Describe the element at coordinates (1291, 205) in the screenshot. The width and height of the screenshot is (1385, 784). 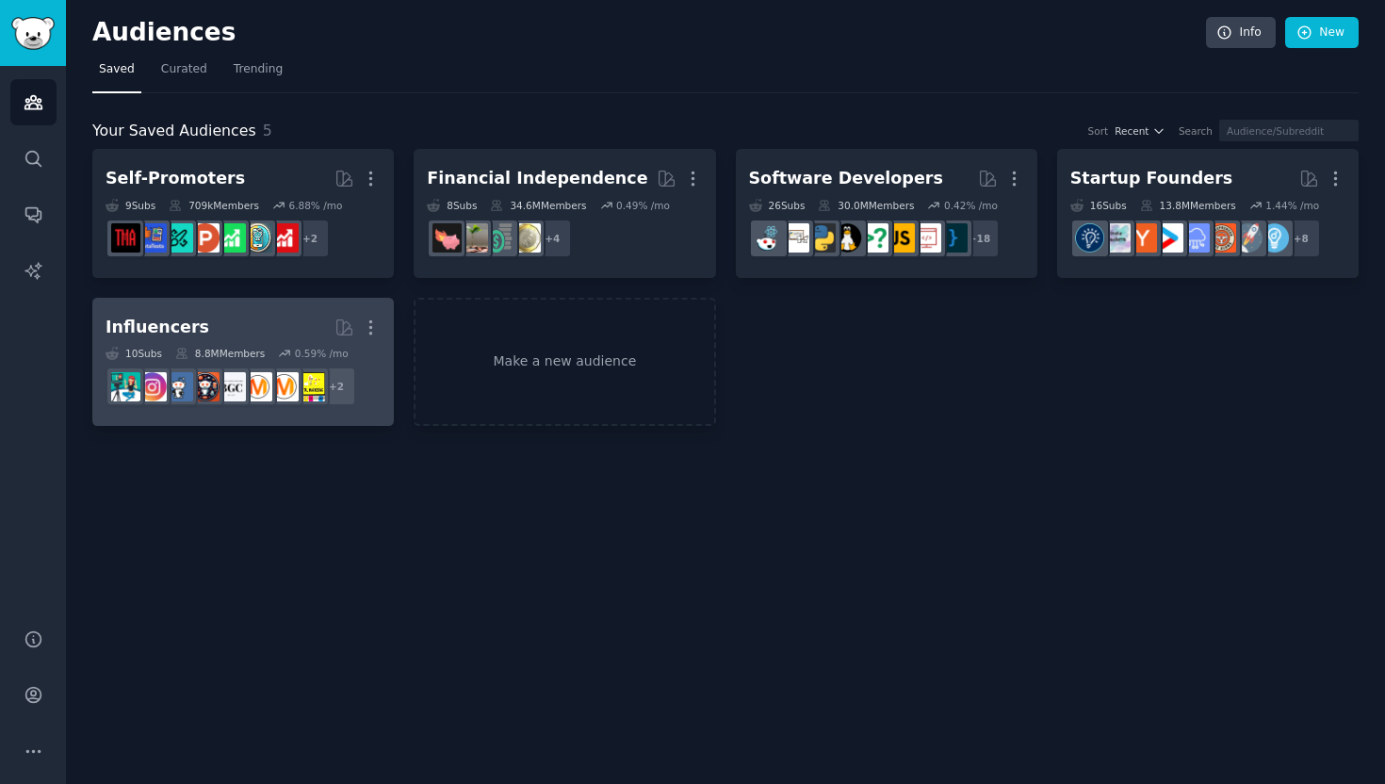
I see `div: 1.44 % /mo` at that location.